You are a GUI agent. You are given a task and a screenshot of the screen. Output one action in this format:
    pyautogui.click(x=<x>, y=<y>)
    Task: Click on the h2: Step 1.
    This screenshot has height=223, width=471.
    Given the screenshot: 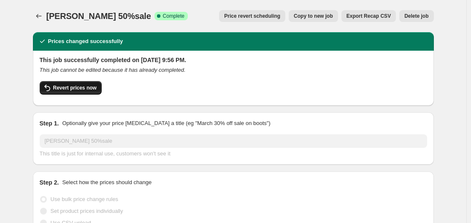 What is the action you would take?
    pyautogui.click(x=49, y=123)
    